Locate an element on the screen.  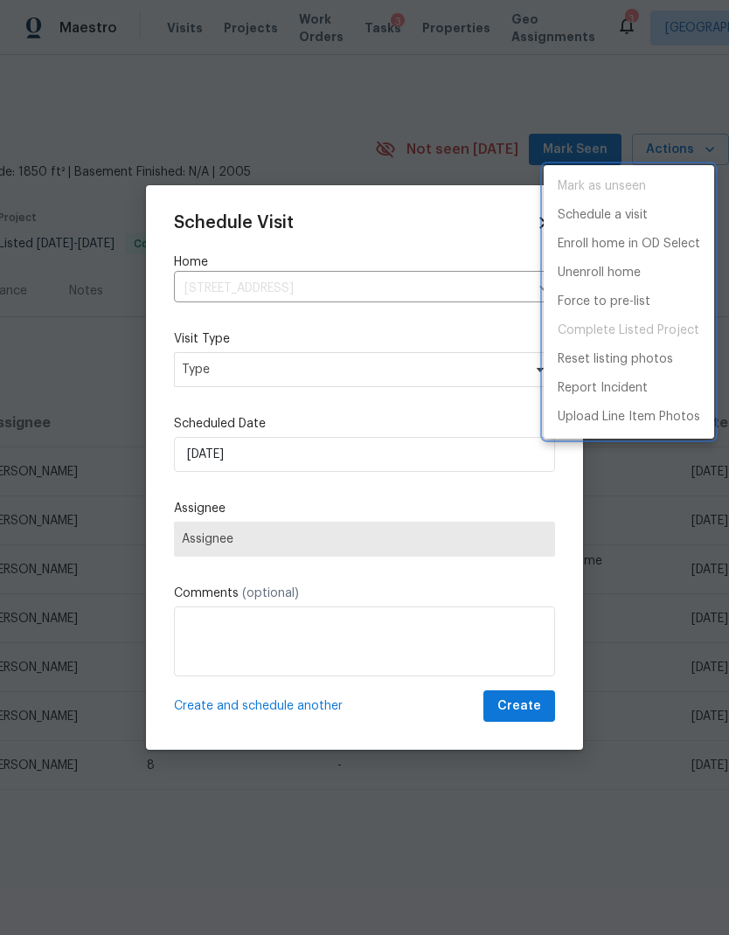
p: Enroll home in OD Select is located at coordinates (629, 244).